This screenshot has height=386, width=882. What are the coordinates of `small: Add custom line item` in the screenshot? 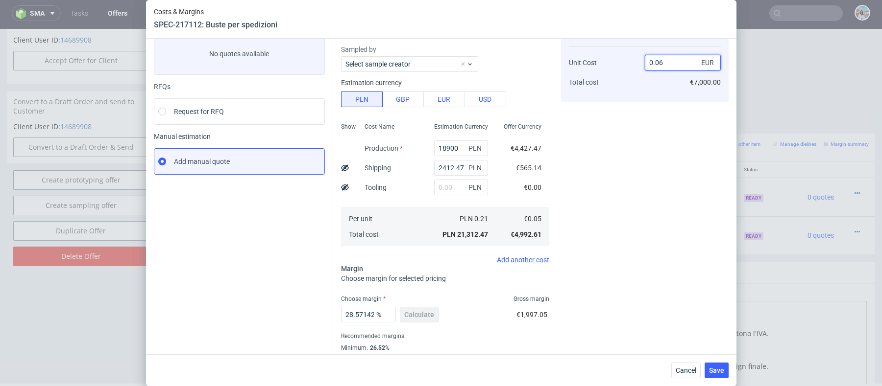 It's located at (689, 115).